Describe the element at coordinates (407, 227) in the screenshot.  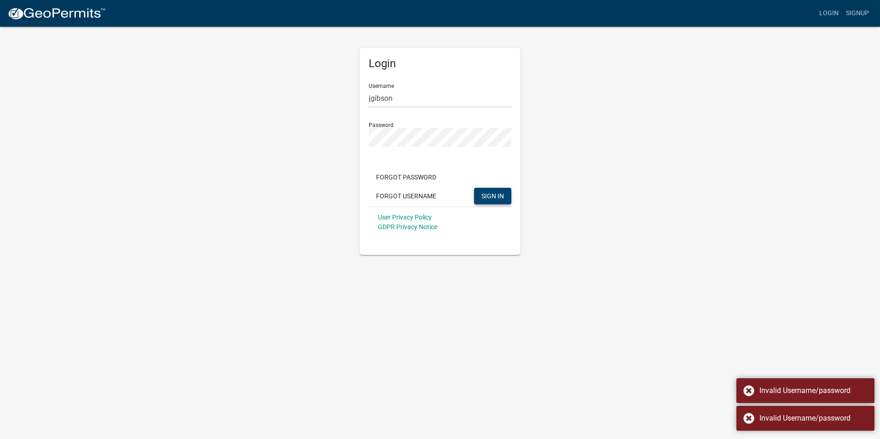
I see `a: GDPR Privacy Notice` at that location.